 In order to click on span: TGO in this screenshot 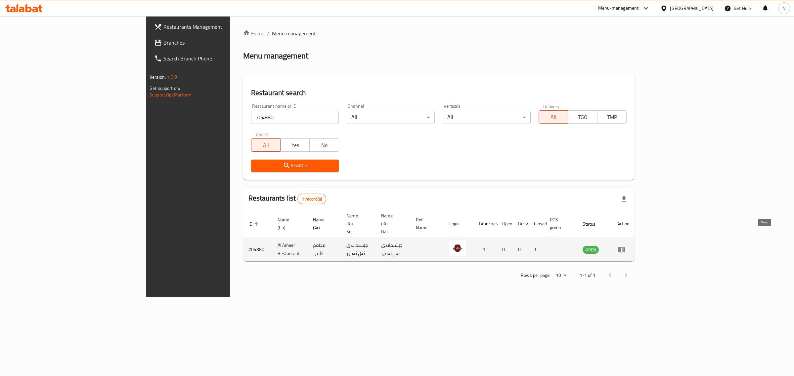, I will do `click(582, 117)`.